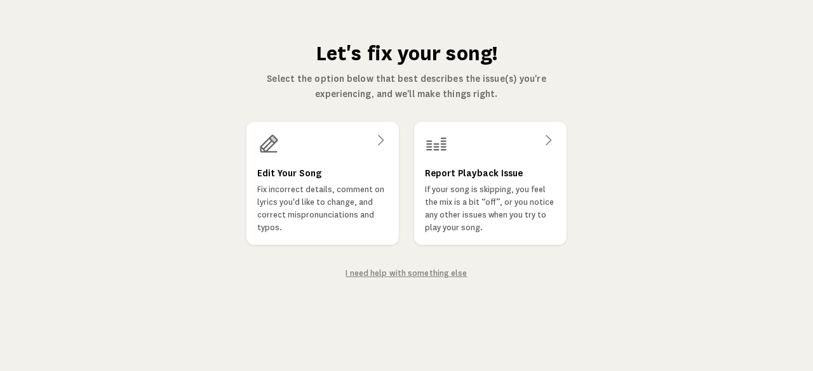 This screenshot has height=371, width=813. I want to click on a: I need help with something else, so click(406, 274).